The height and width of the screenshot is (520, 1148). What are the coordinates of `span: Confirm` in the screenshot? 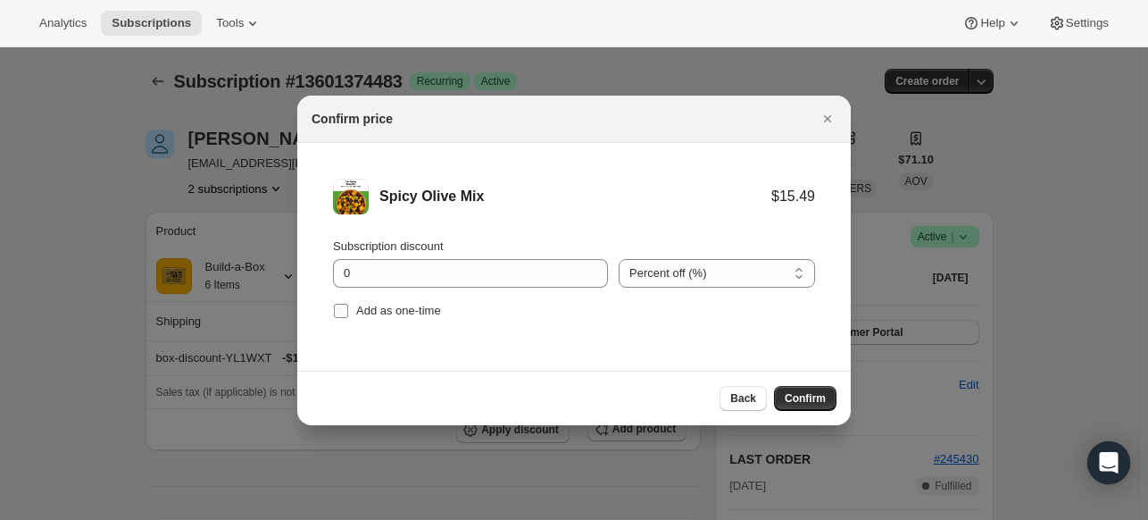 It's located at (805, 398).